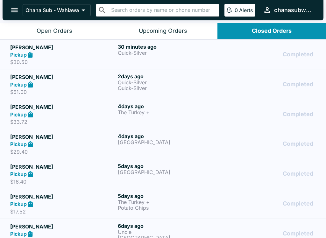 The height and width of the screenshot is (238, 326). What do you see at coordinates (288, 10) in the screenshot?
I see `button: ohanasubwahiawa` at bounding box center [288, 10].